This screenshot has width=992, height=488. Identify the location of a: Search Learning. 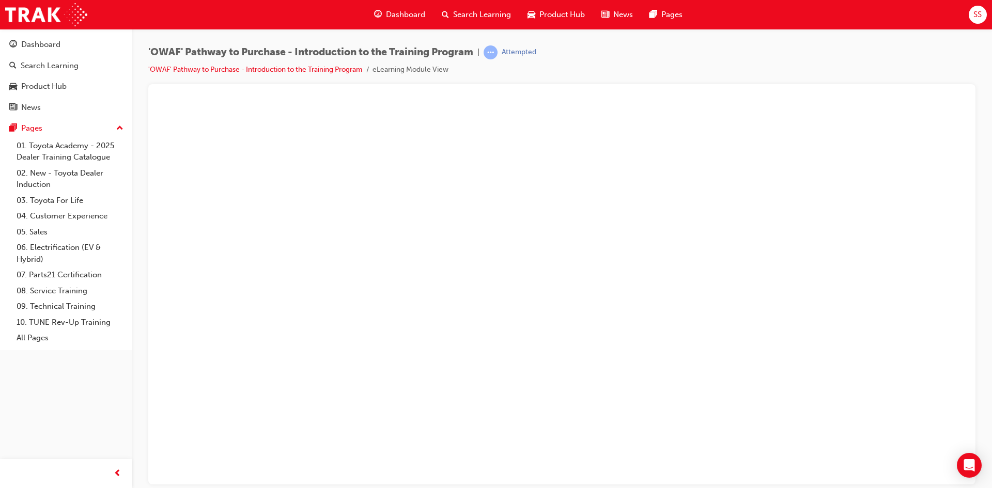
(66, 66).